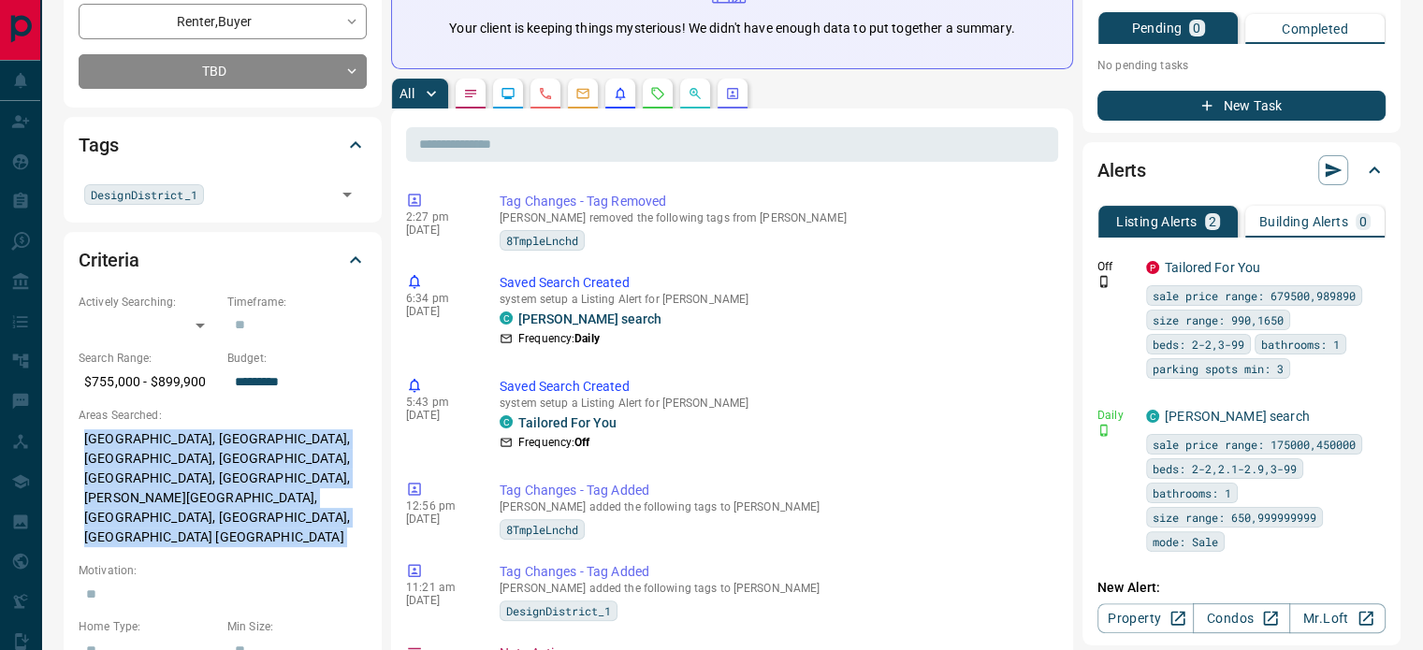  What do you see at coordinates (223, 571) in the screenshot?
I see `p: Motivation:` at bounding box center [223, 571].